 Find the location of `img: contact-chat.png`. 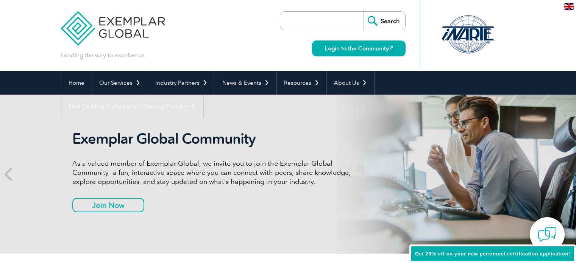

img: contact-chat.png is located at coordinates (547, 235).